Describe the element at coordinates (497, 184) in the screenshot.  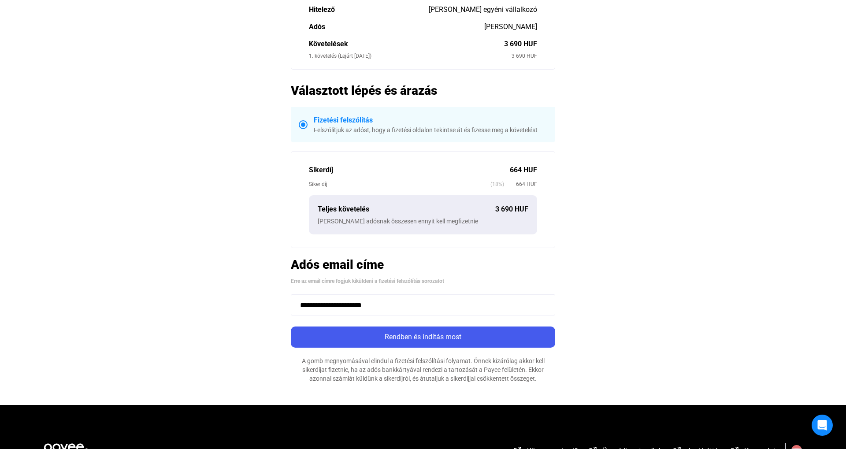
I see `span: (18%)` at that location.